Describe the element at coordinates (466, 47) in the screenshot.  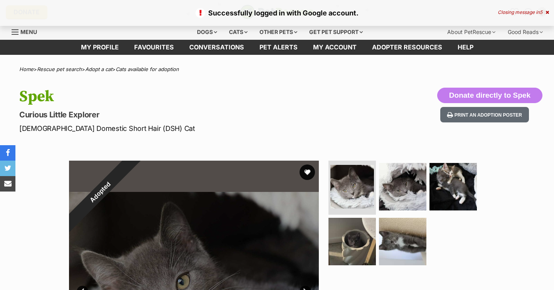
I see `a: Help` at that location.